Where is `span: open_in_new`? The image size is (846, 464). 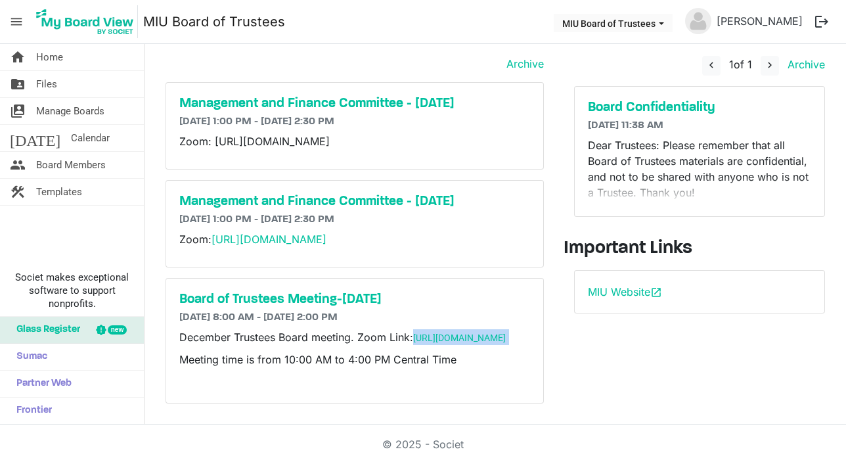
span: open_in_new is located at coordinates (656, 292).